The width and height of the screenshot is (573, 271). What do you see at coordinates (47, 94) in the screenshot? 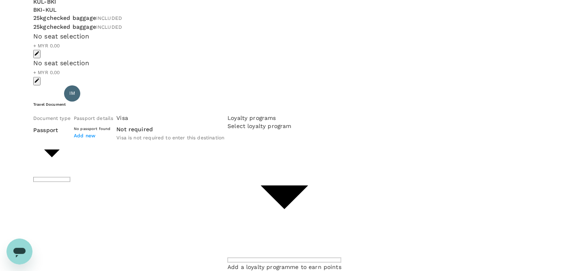
I see `p: Traveller 2 :` at bounding box center [47, 94].